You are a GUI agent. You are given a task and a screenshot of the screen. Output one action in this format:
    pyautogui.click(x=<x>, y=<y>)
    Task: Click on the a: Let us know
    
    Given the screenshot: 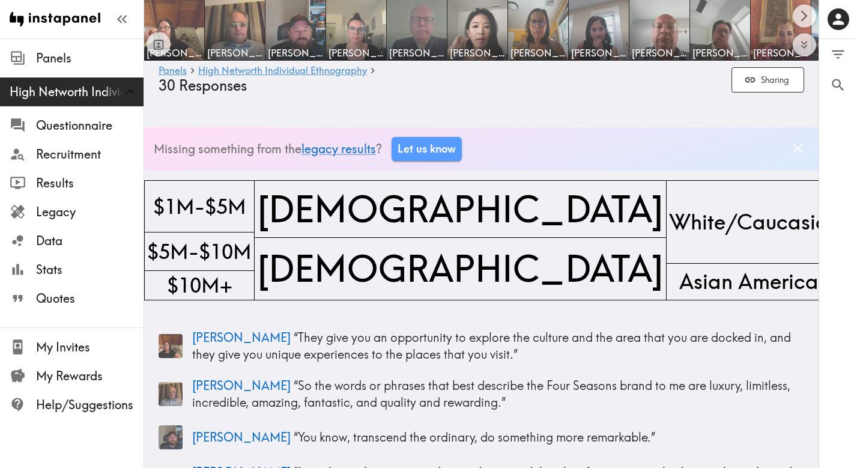 What is the action you would take?
    pyautogui.click(x=426, y=149)
    